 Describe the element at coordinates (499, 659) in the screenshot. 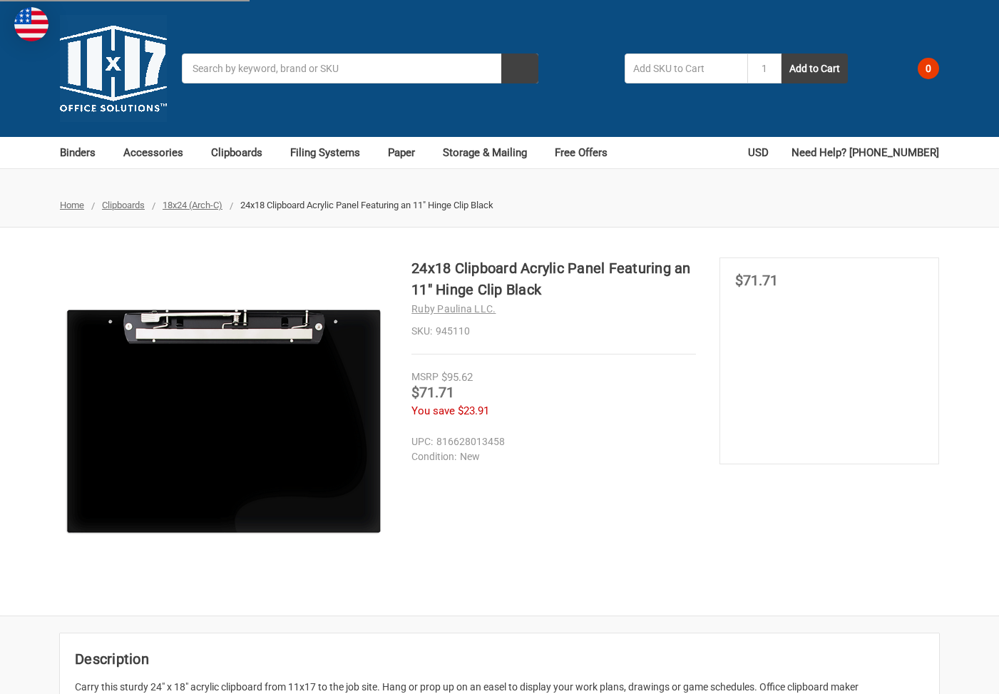

I see `h2: Description` at that location.